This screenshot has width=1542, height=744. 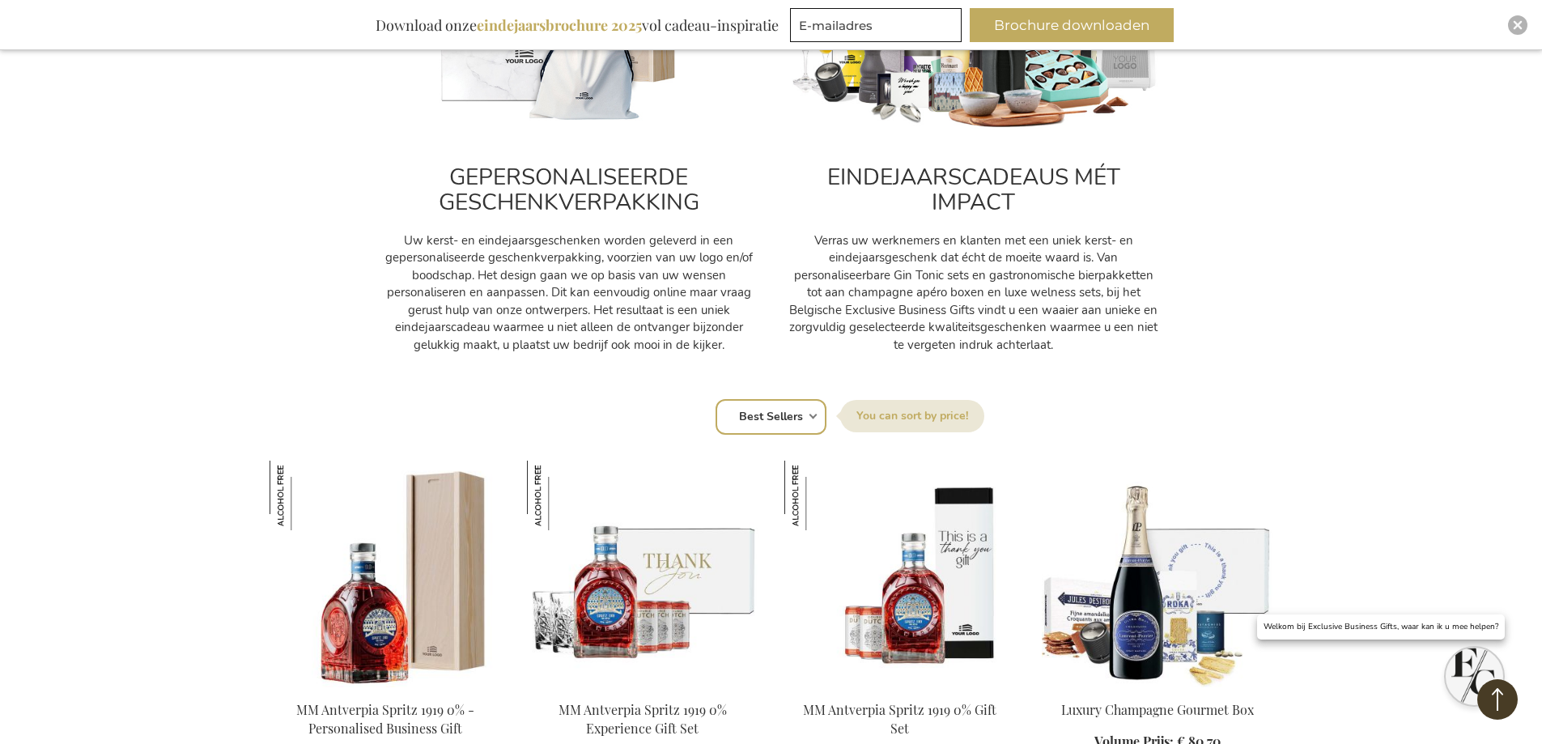 What do you see at coordinates (643, 719) in the screenshot?
I see `a: MM Antverpia Spritz 1919 0% Experience Gift Set` at bounding box center [643, 719].